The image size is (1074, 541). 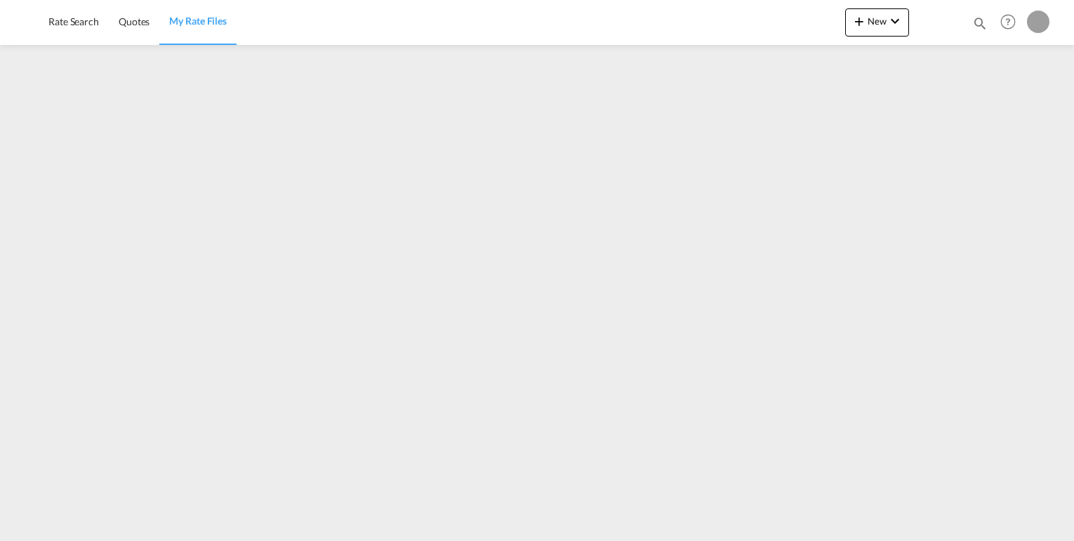 What do you see at coordinates (198, 20) in the screenshot?
I see `span: My Rate Files` at bounding box center [198, 20].